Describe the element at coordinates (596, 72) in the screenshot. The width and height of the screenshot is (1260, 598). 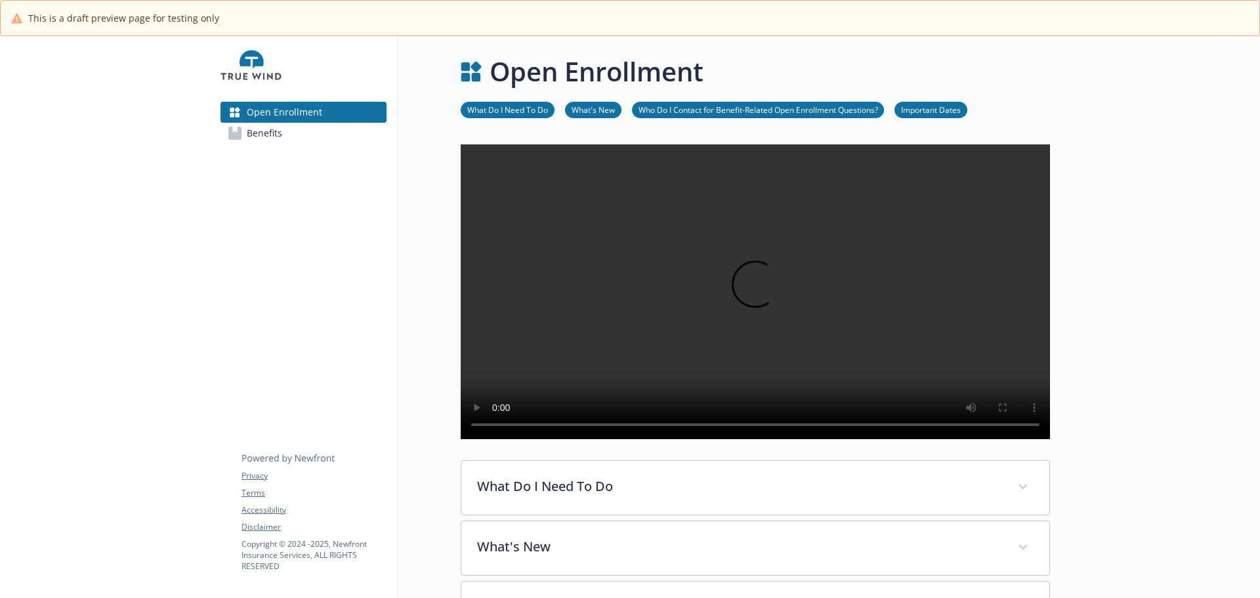
I see `h1: Open Enrollment` at that location.